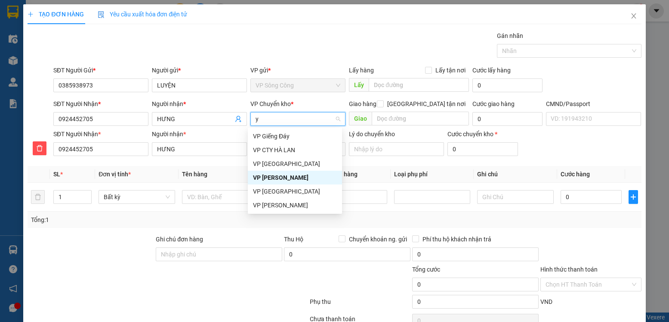 The image size is (669, 322). Describe the element at coordinates (483, 134) in the screenshot. I see `div: Cước chuyển kho` at that location.